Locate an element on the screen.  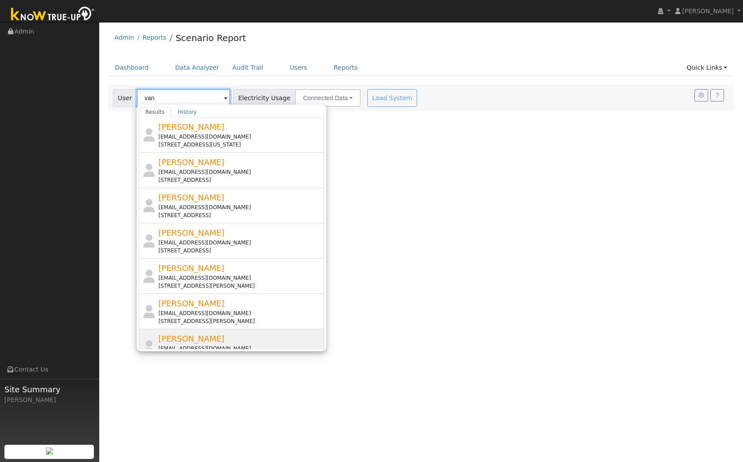
span: Electricity Usage is located at coordinates (264, 98).